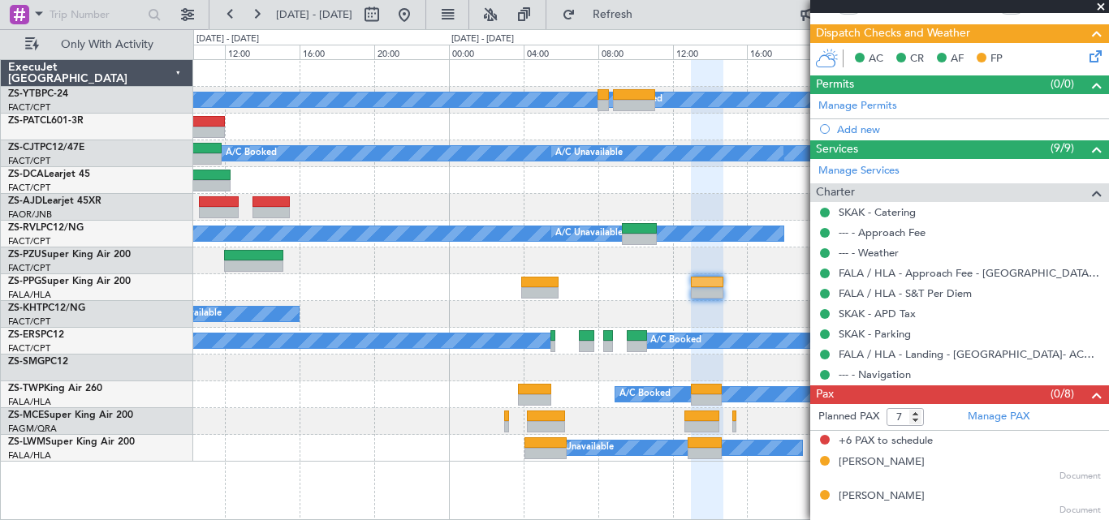 This screenshot has height=520, width=1109. Describe the element at coordinates (859, 171) in the screenshot. I see `a: Manage Services` at that location.